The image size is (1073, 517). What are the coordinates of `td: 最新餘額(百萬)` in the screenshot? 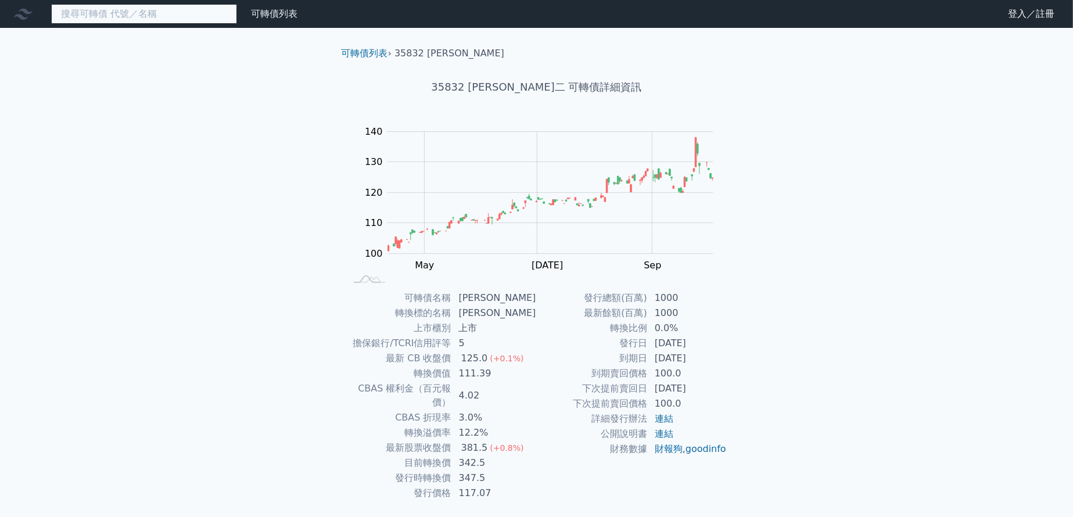 It's located at (592, 313).